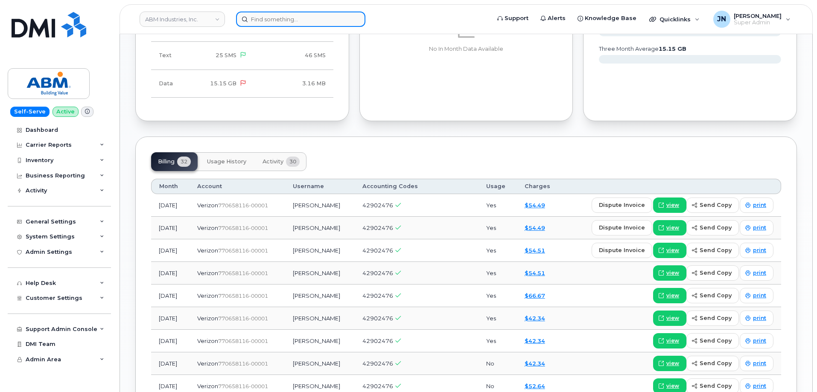 The width and height of the screenshot is (817, 392). I want to click on th: Username, so click(320, 187).